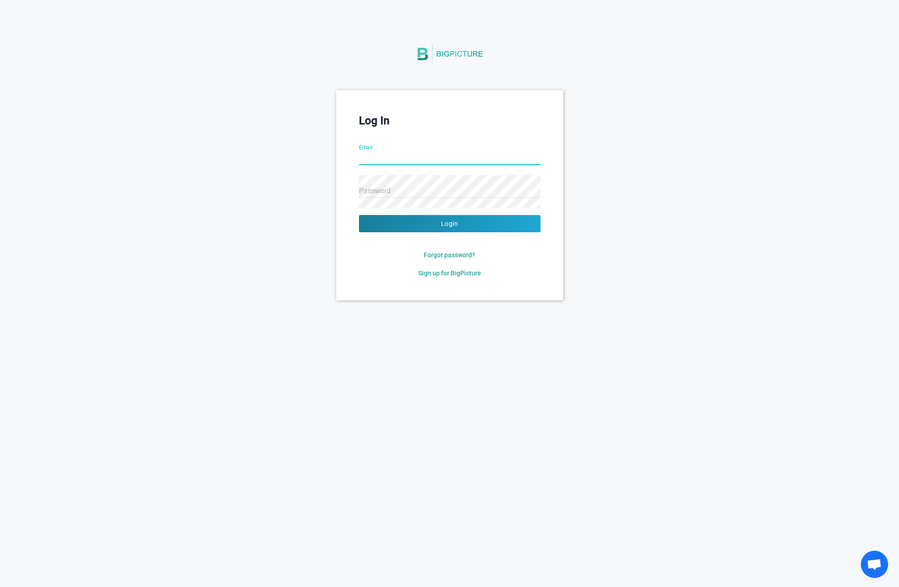 The height and width of the screenshot is (587, 899). What do you see at coordinates (875, 565) in the screenshot?
I see `a: Open chat` at bounding box center [875, 565].